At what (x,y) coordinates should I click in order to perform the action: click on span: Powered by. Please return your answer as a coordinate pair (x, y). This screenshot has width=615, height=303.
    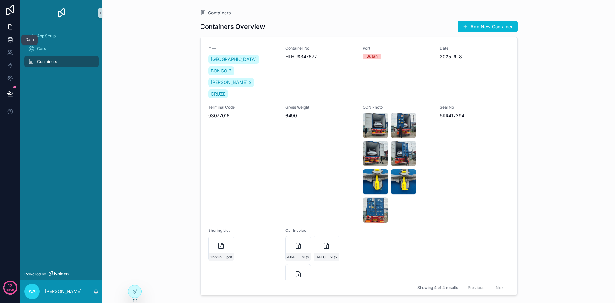
    Looking at the image, I should click on (35, 274).